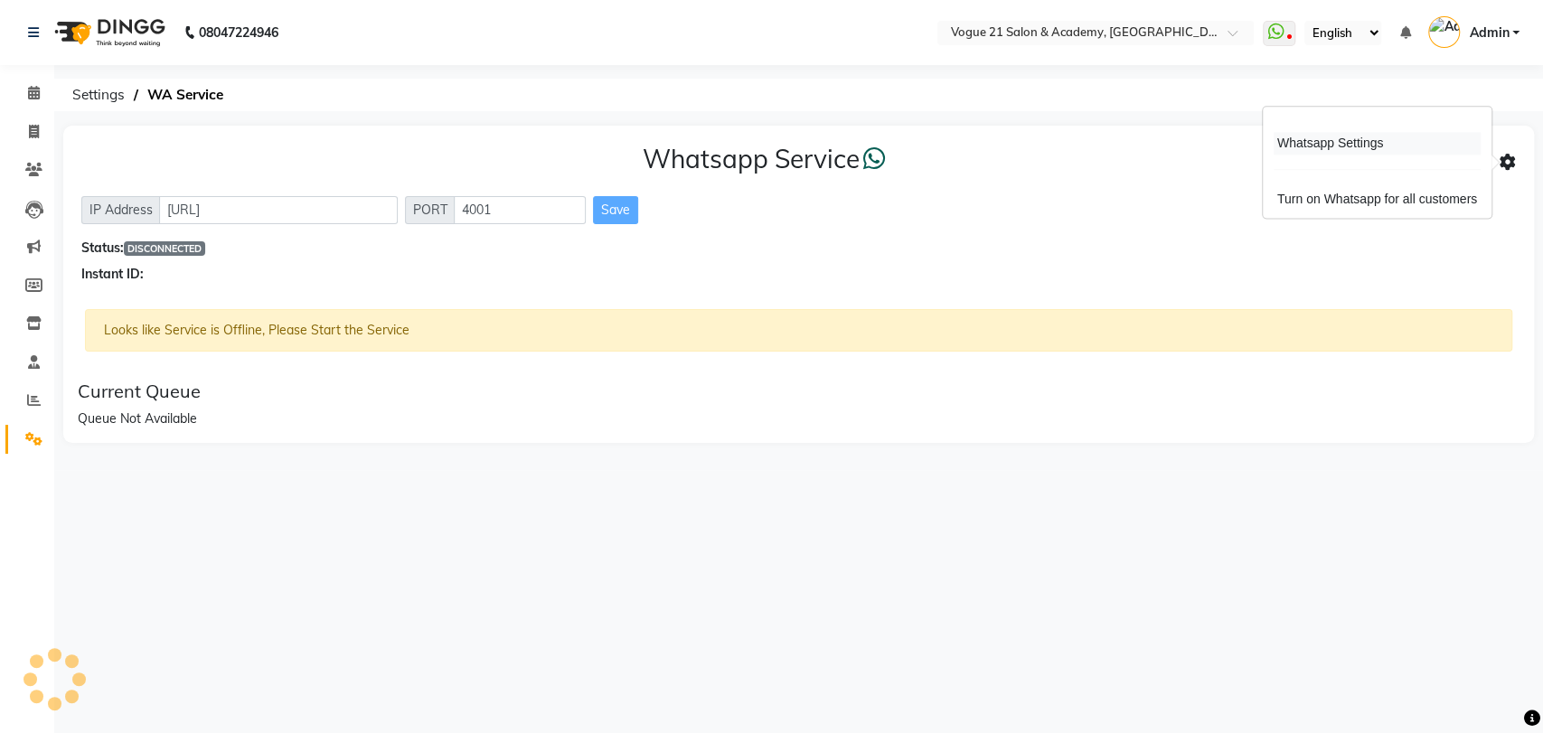  I want to click on span: Admin, so click(1489, 33).